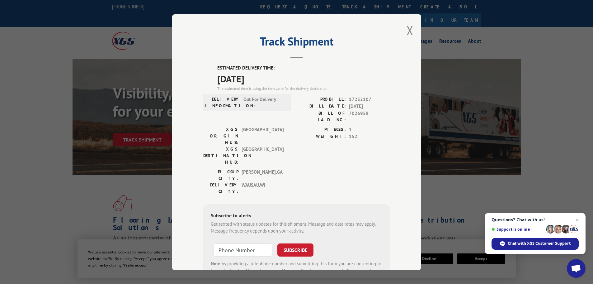 Image resolution: width=593 pixels, height=284 pixels. Describe the element at coordinates (221, 188) in the screenshot. I see `label: DELIVERY CITY:` at that location.